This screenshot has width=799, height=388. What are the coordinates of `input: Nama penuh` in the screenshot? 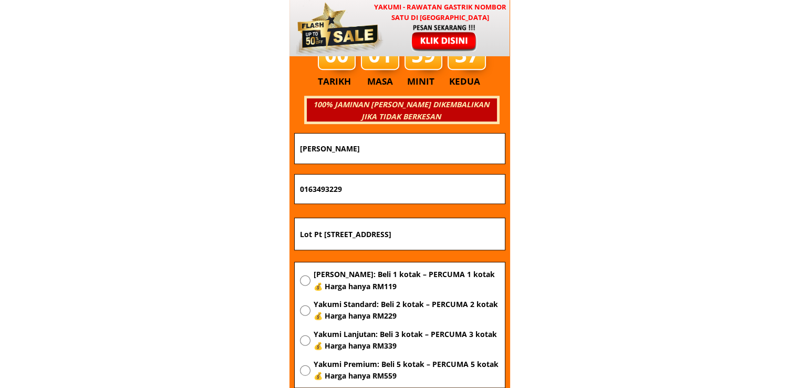 It's located at (400, 148).